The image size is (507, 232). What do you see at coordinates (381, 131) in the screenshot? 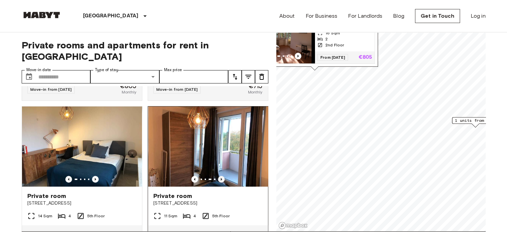
I see `canvas: Map` at bounding box center [381, 131].